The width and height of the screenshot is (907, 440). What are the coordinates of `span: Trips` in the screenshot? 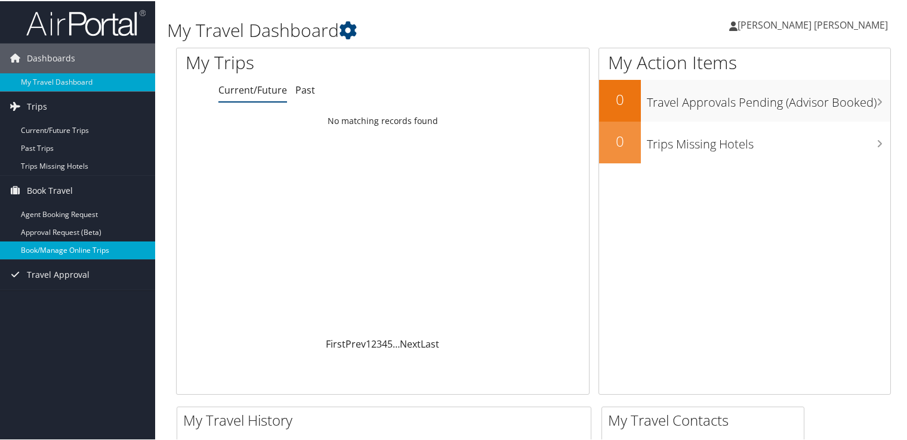 It's located at (37, 106).